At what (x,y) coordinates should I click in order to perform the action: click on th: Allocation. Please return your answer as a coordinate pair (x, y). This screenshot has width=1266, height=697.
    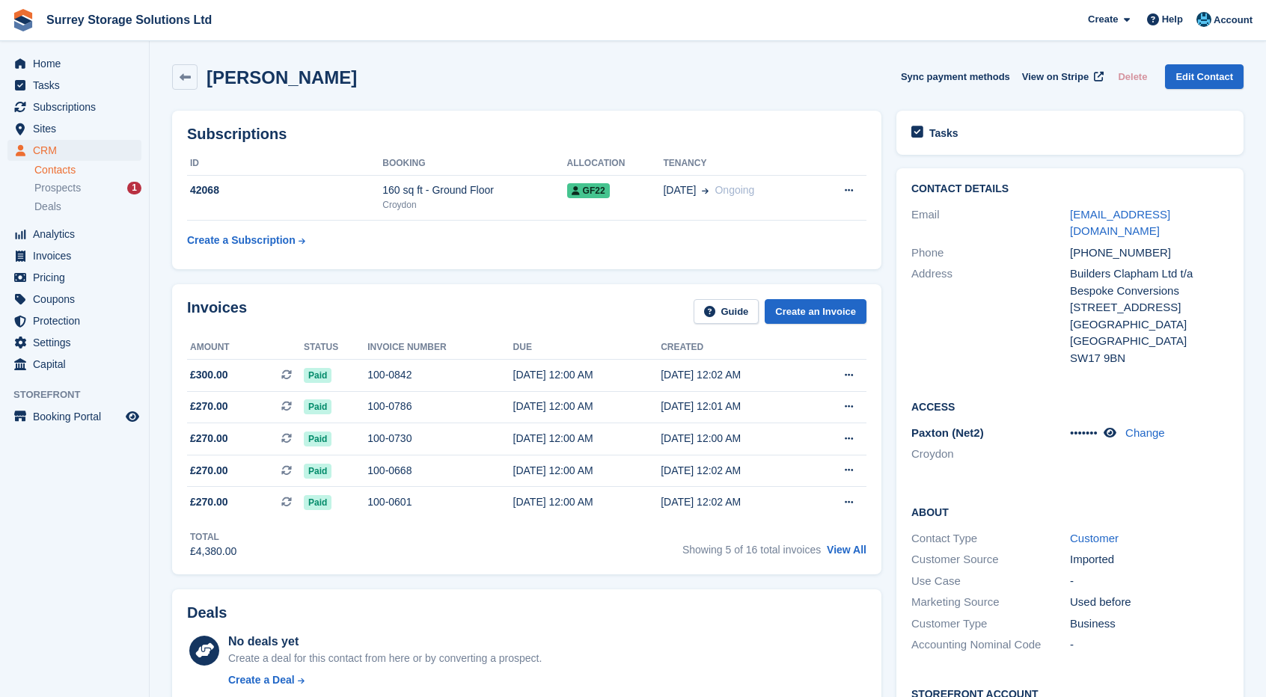
    Looking at the image, I should click on (615, 164).